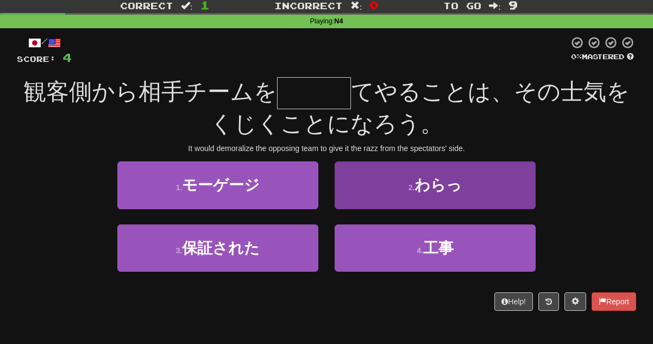 The width and height of the screenshot is (653, 344). I want to click on button: Help!, so click(513, 301).